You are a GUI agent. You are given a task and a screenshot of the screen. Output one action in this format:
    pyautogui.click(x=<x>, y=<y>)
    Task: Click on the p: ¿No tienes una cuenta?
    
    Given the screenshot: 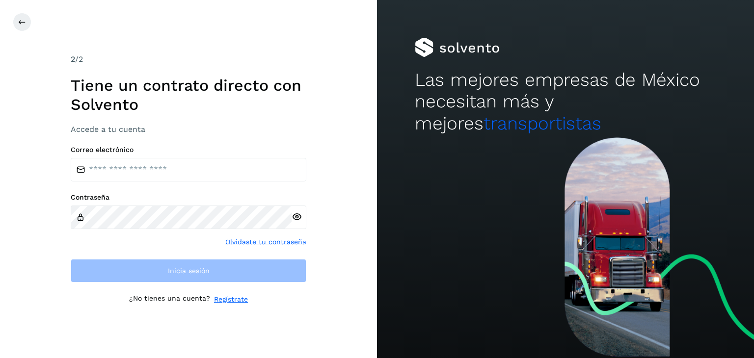 What is the action you would take?
    pyautogui.click(x=169, y=299)
    